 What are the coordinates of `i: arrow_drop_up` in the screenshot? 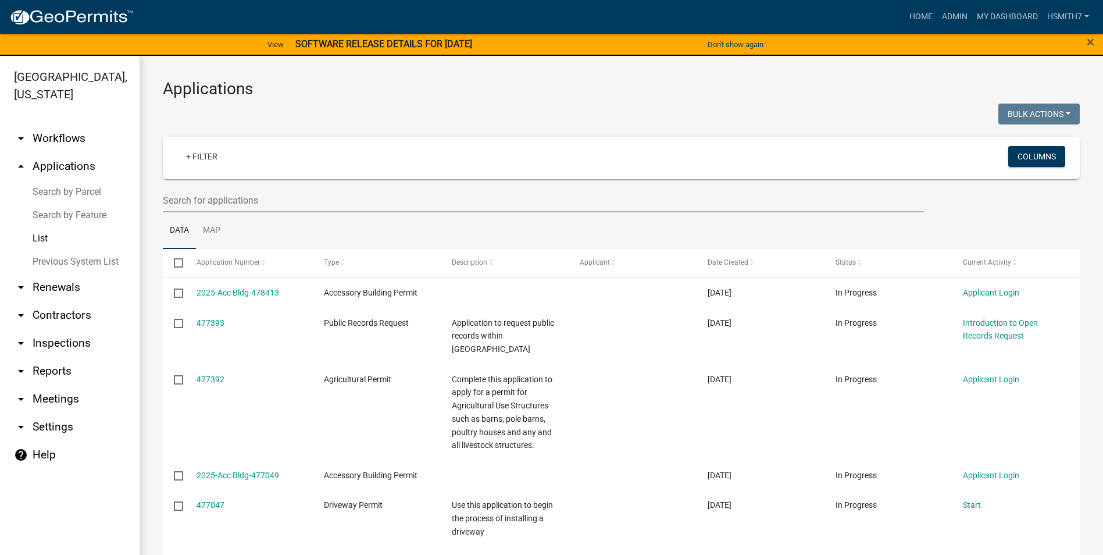 It's located at (21, 166).